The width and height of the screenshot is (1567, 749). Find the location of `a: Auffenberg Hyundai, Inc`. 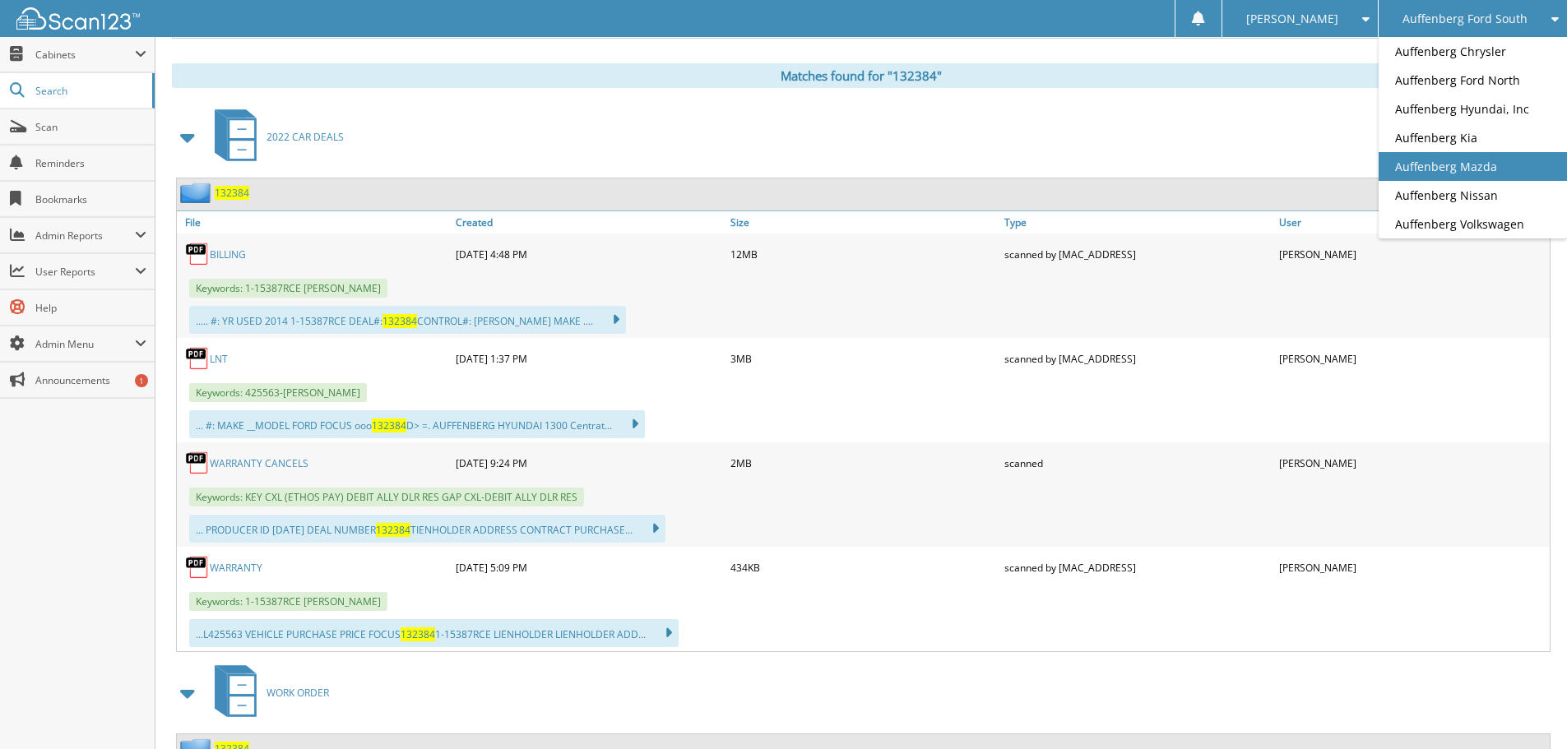

a: Auffenberg Hyundai, Inc is located at coordinates (1472, 109).